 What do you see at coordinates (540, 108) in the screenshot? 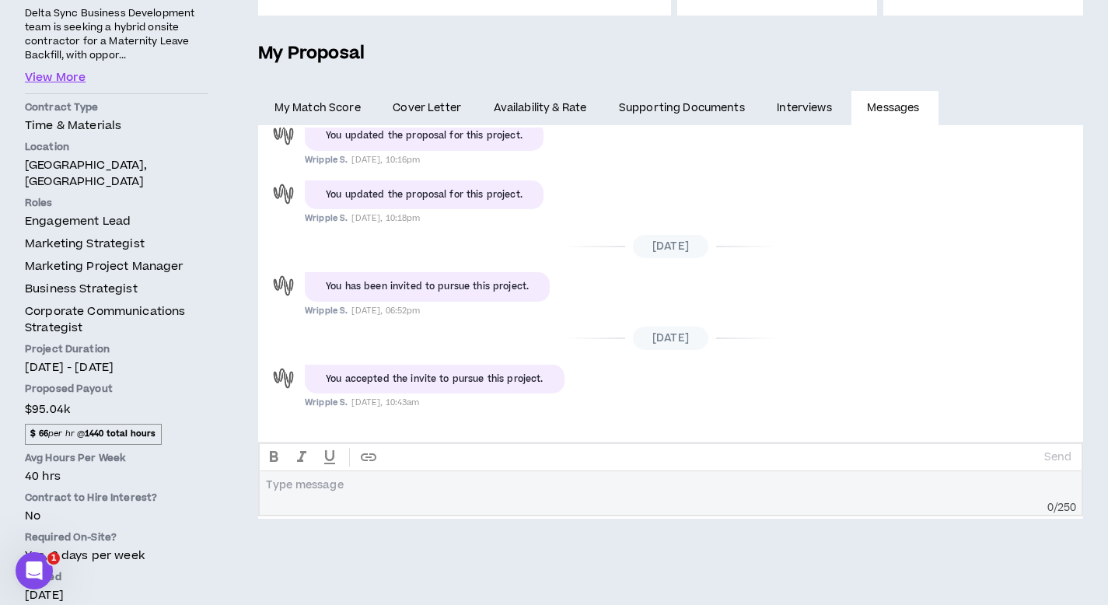
I see `a: Availability & Rate` at bounding box center [540, 108].